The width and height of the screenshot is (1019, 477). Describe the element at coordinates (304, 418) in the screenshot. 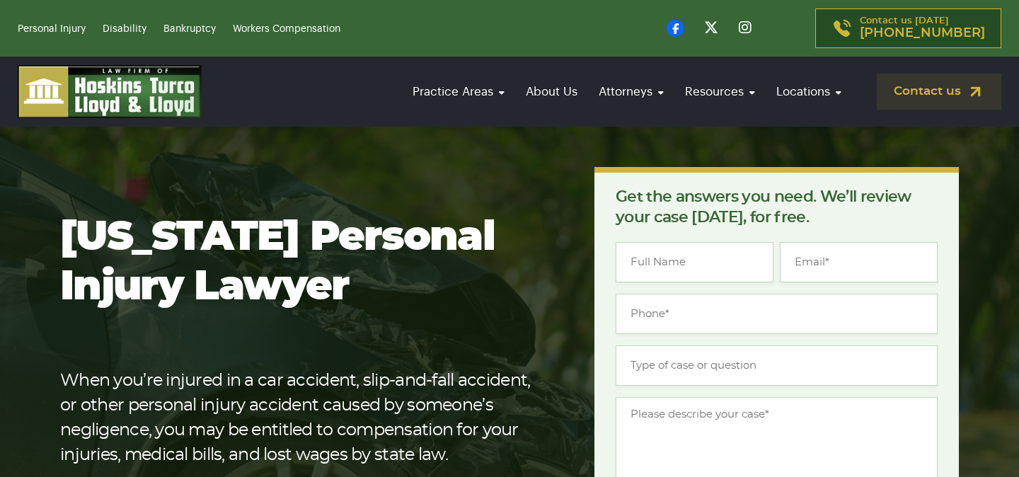

I see `p: When you’re injured in a car accident, slip-and-fall accident, or other personal injury accident ...` at that location.